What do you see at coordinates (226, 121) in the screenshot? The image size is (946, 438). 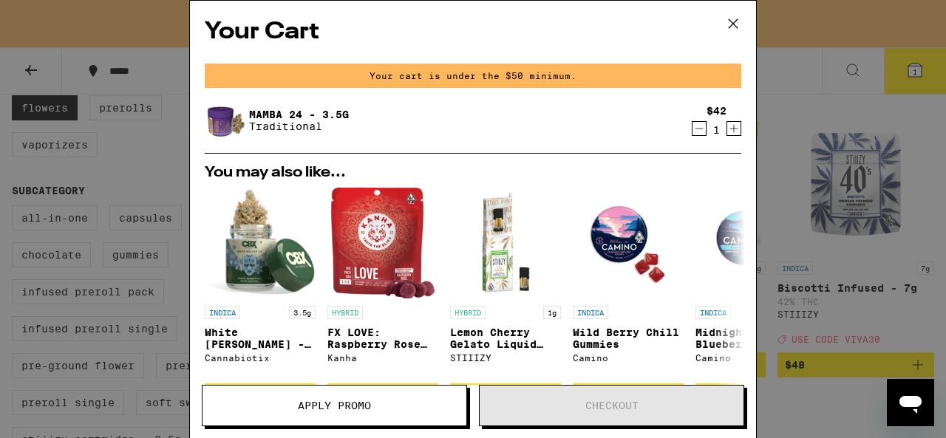 I see `img: Mamba 24 - 3.5g` at bounding box center [226, 121].